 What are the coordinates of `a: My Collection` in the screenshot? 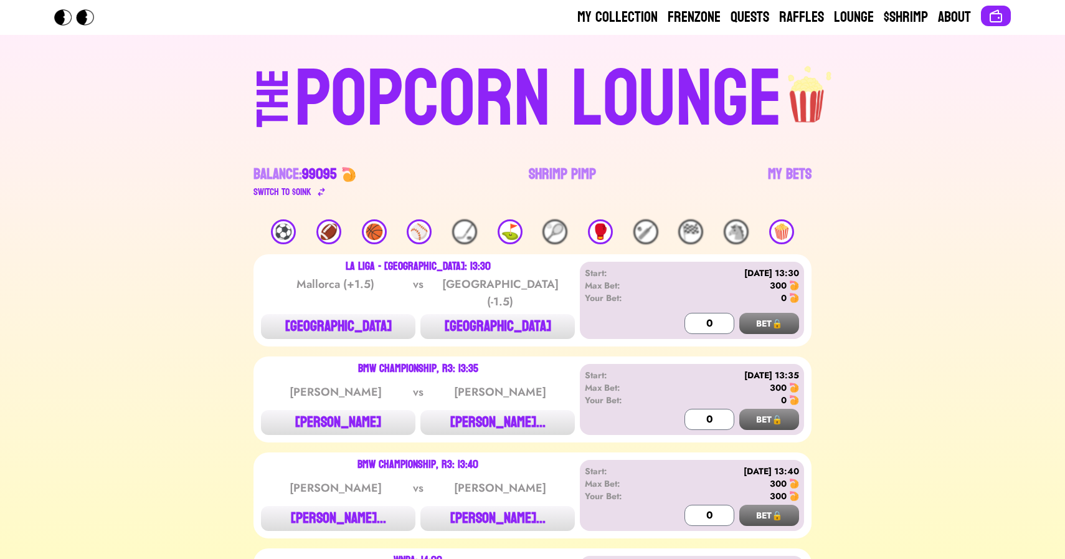 It's located at (617, 17).